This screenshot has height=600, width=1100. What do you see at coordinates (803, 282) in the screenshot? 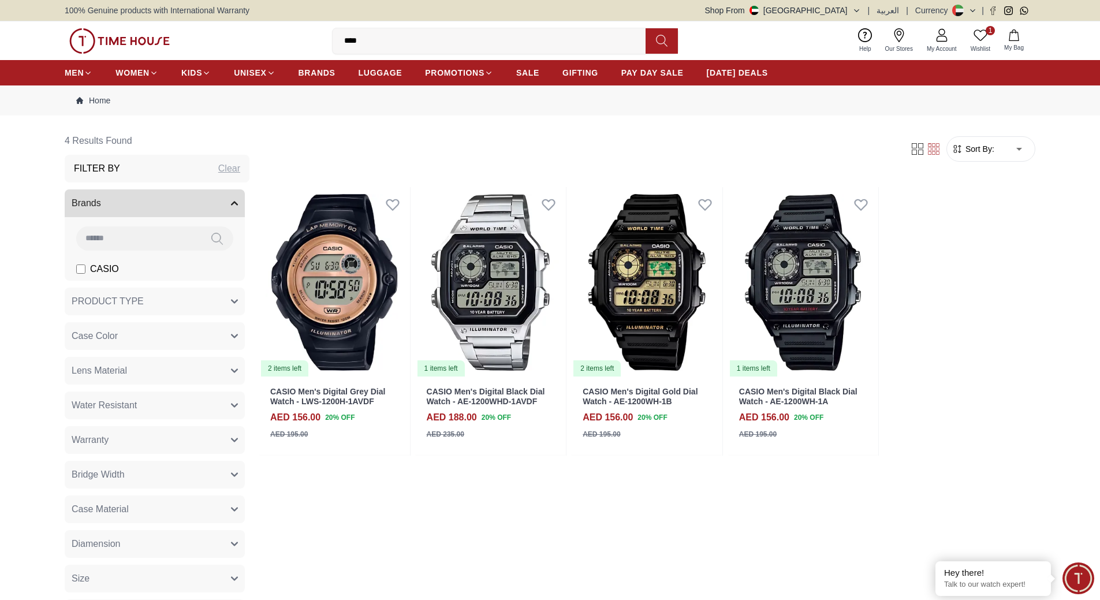
I see `img: CASIO Men's Digital Black Dial Watch - AE-1200WH-1A` at bounding box center [803, 282].